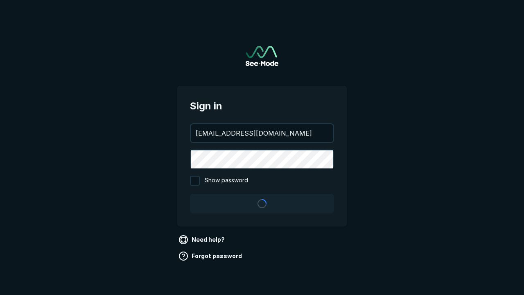 The width and height of the screenshot is (524, 295). I want to click on span: Show password, so click(226, 181).